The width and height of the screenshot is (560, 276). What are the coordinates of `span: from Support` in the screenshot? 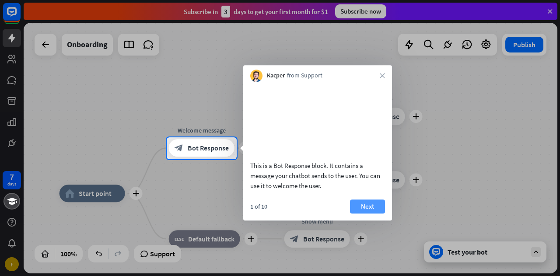 It's located at (305, 76).